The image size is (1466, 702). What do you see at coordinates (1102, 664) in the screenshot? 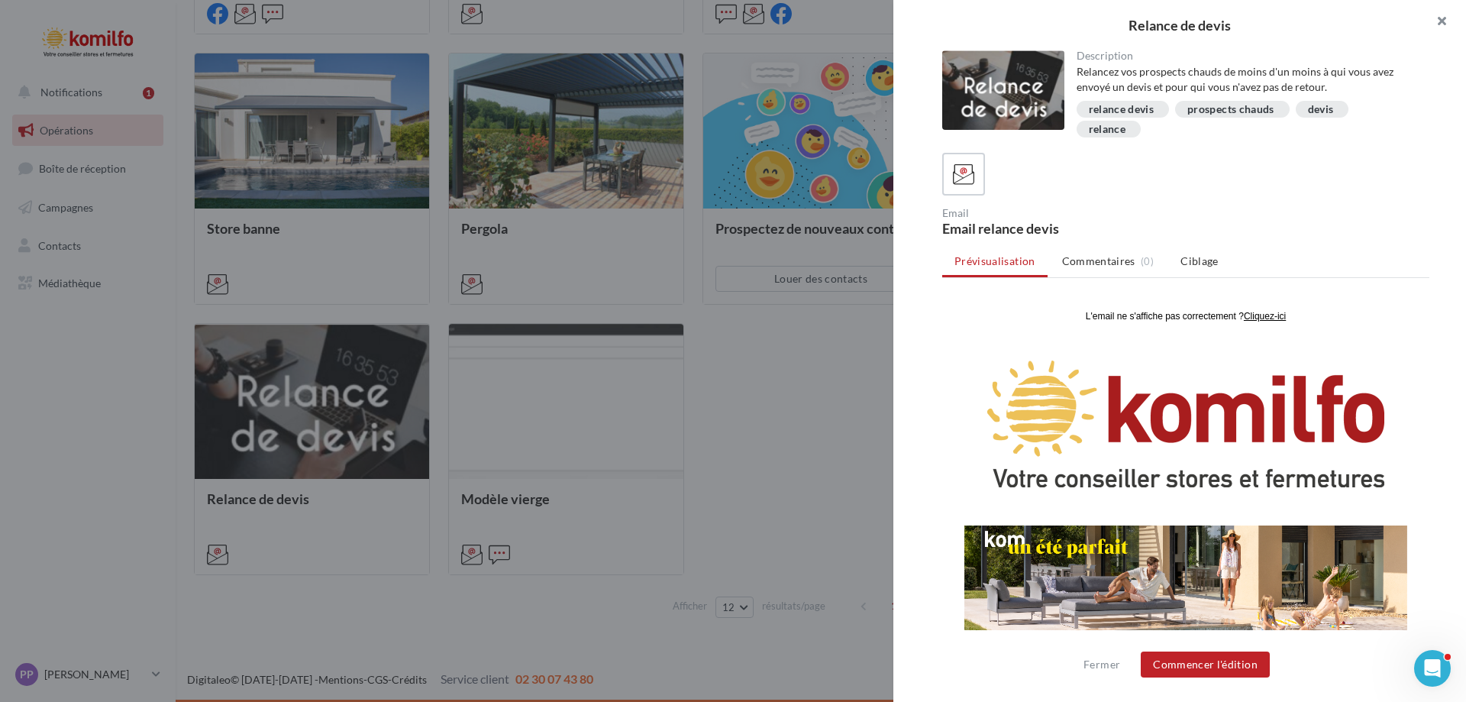
I see `button: Fermer` at bounding box center [1102, 664].